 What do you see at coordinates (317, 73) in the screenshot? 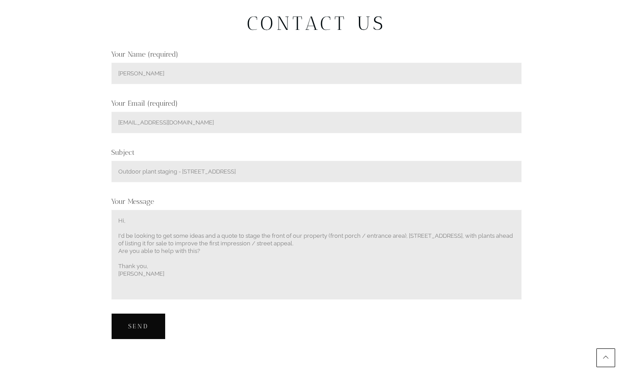
I see `input: Your Name (required)` at bounding box center [317, 73].